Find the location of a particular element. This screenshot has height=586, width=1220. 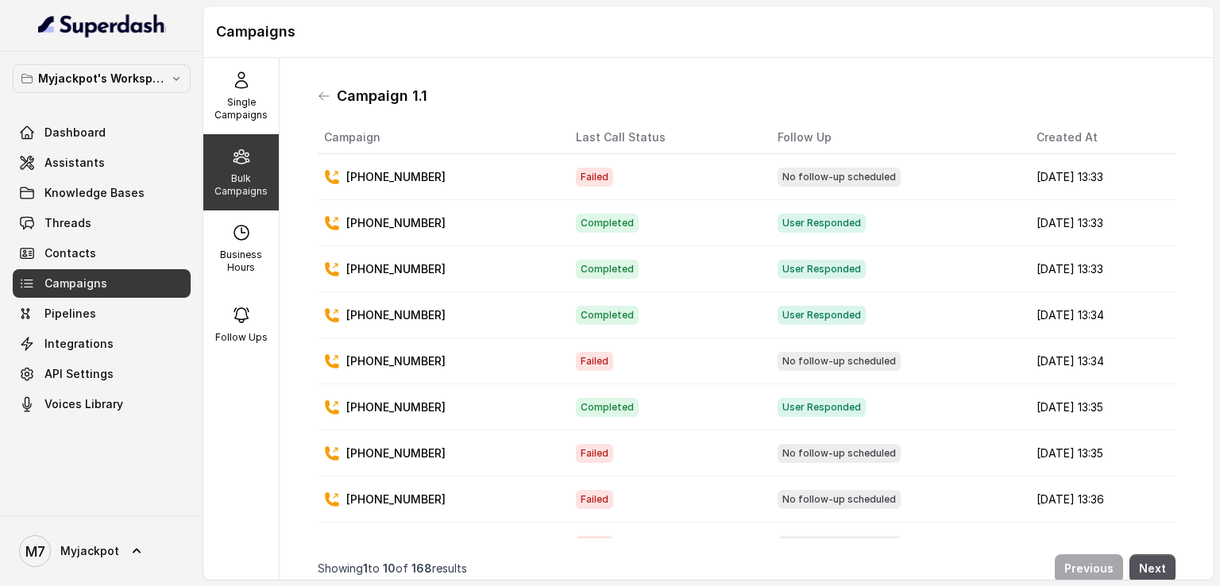

span: Pipelines is located at coordinates (70, 314).